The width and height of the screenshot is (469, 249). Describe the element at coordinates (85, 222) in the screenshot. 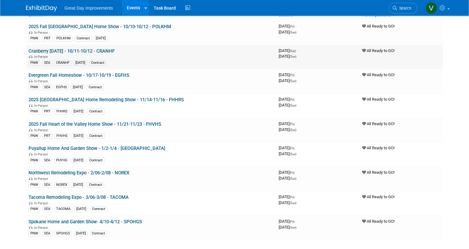

I see `a: Spokane Home and Garden Show- 4/10-4/12 - SPOHGS` at that location.